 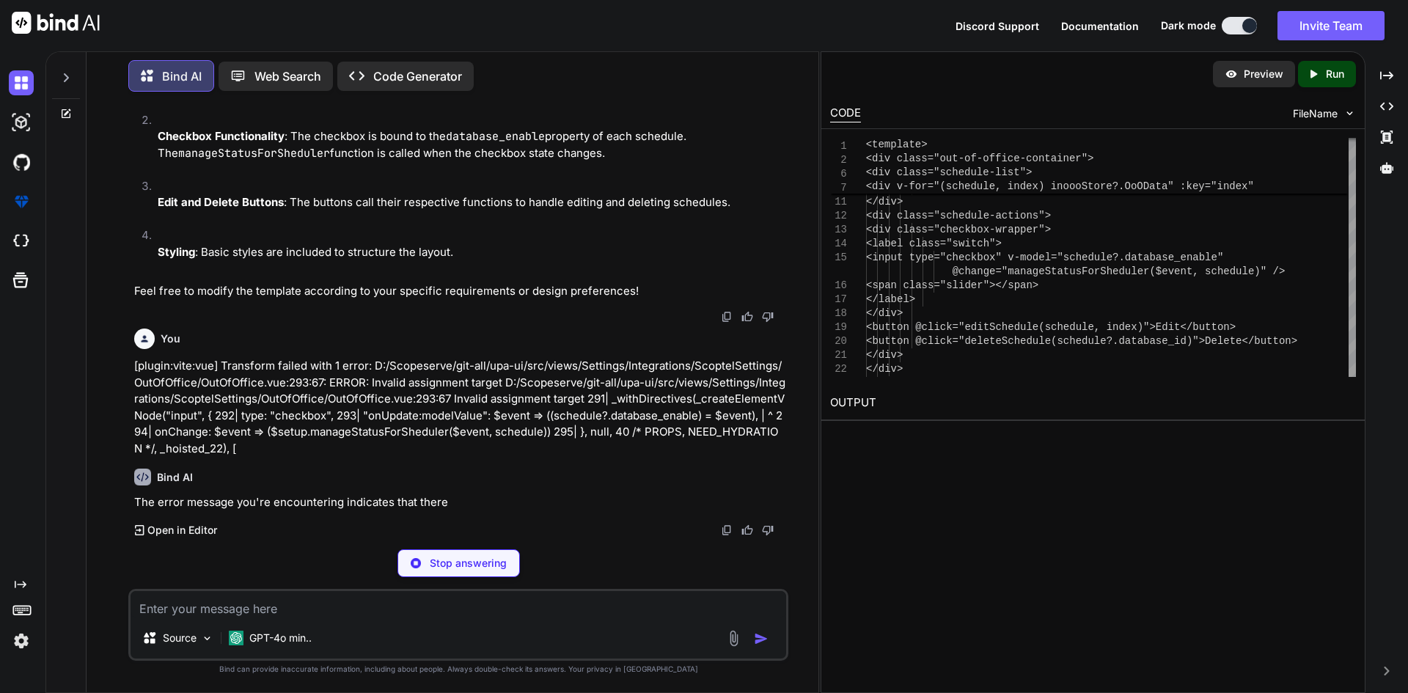 I want to click on img: Pick Models, so click(x=207, y=638).